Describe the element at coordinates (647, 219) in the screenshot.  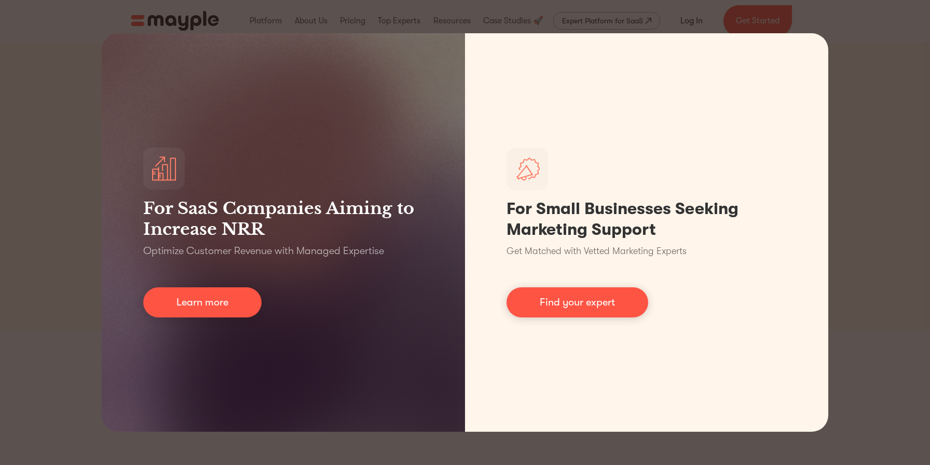
I see `h1: For Small Businesses Seeking Marketing Support` at that location.